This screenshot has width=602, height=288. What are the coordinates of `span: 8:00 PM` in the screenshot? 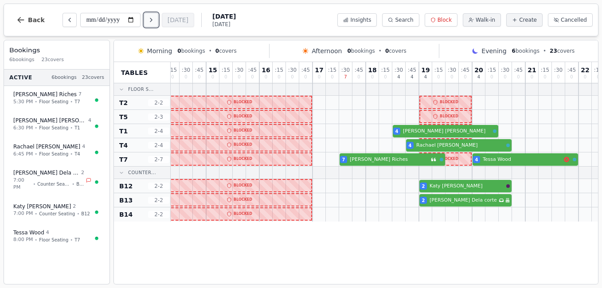 It's located at (23, 240).